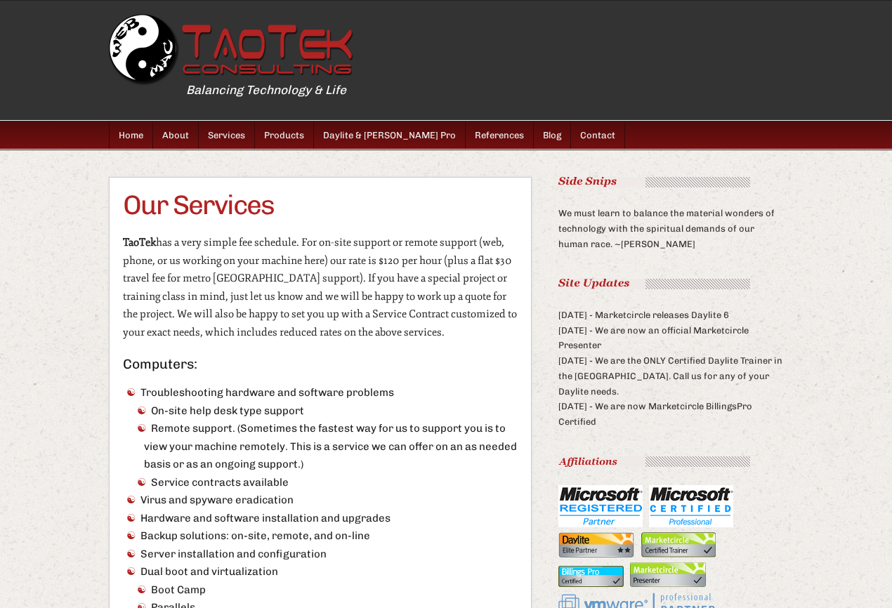 The height and width of the screenshot is (608, 892). Describe the element at coordinates (552, 135) in the screenshot. I see `a: Blog` at that location.